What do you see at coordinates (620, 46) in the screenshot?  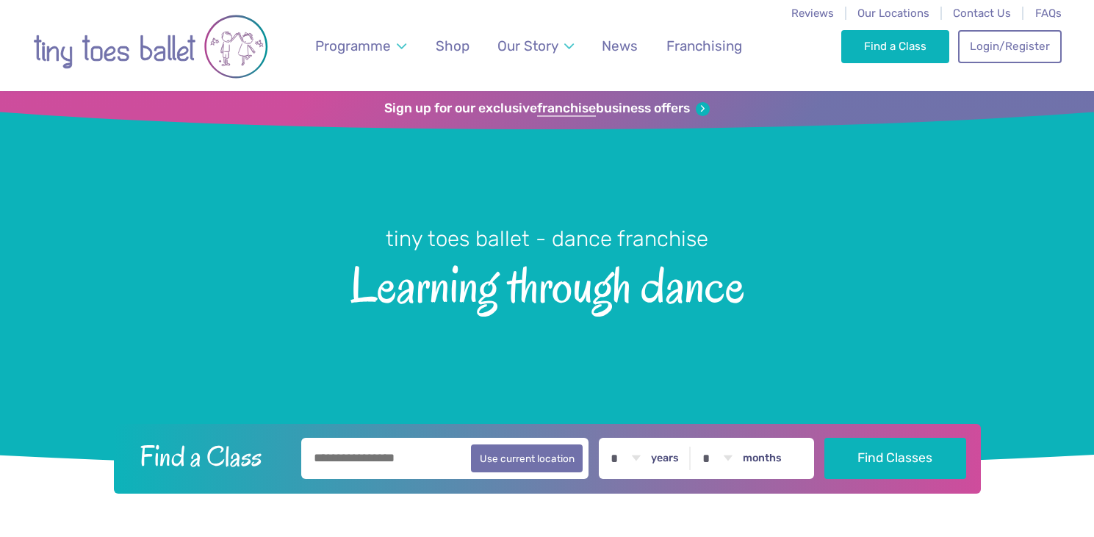 I see `a: News` at bounding box center [620, 46].